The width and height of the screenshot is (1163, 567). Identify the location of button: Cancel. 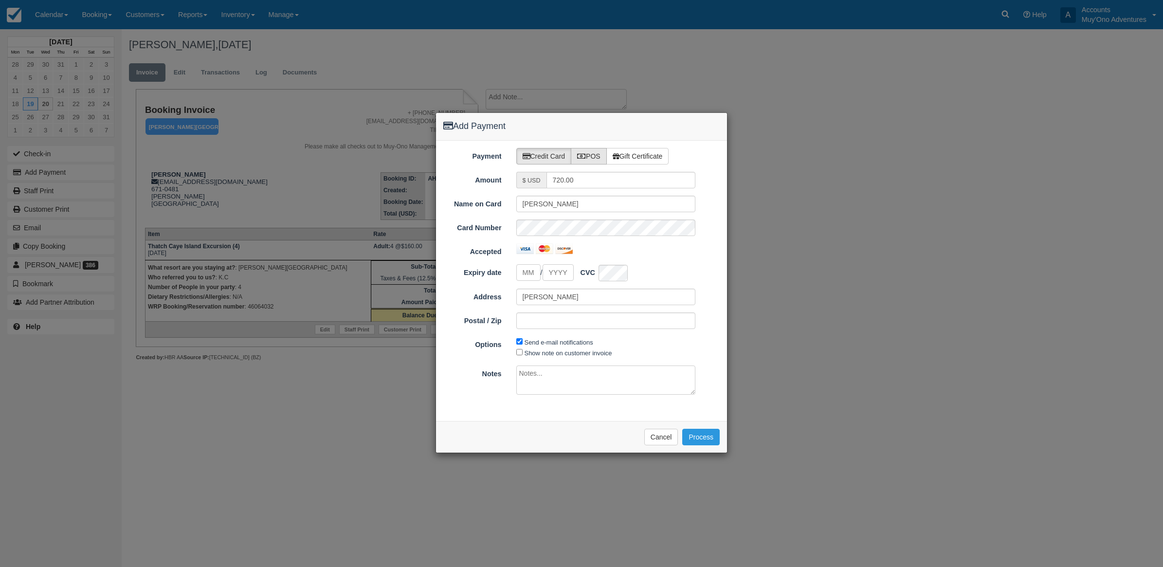
(661, 437).